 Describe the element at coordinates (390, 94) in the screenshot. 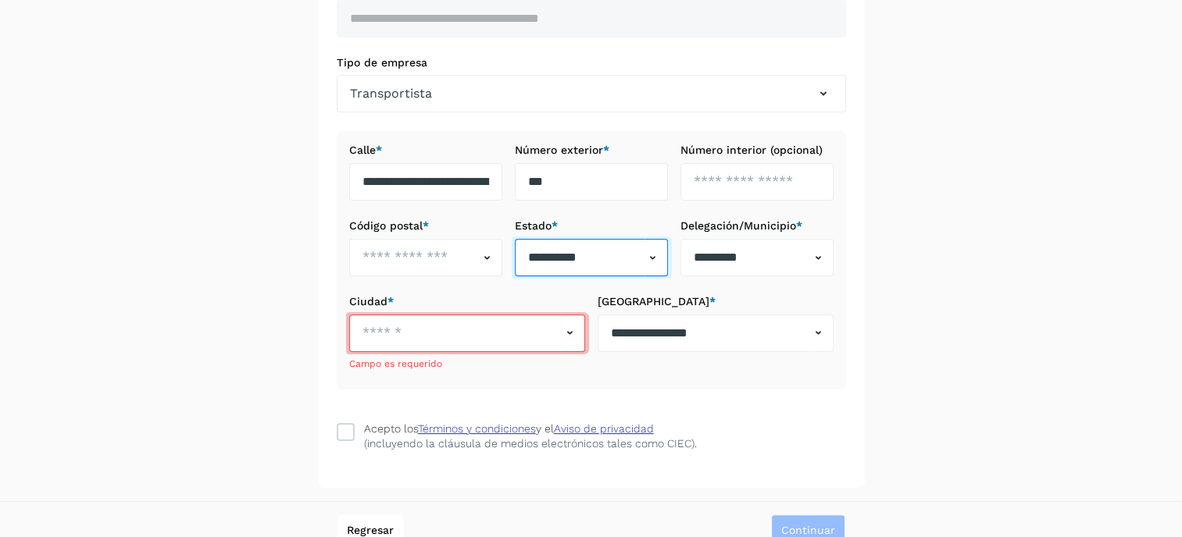

I see `span: Transportista` at that location.